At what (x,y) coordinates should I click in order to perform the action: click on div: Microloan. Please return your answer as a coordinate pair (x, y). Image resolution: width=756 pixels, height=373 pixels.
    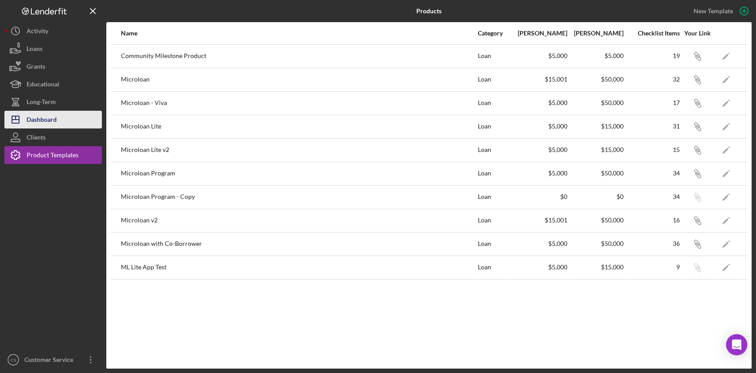
    Looking at the image, I should click on (299, 80).